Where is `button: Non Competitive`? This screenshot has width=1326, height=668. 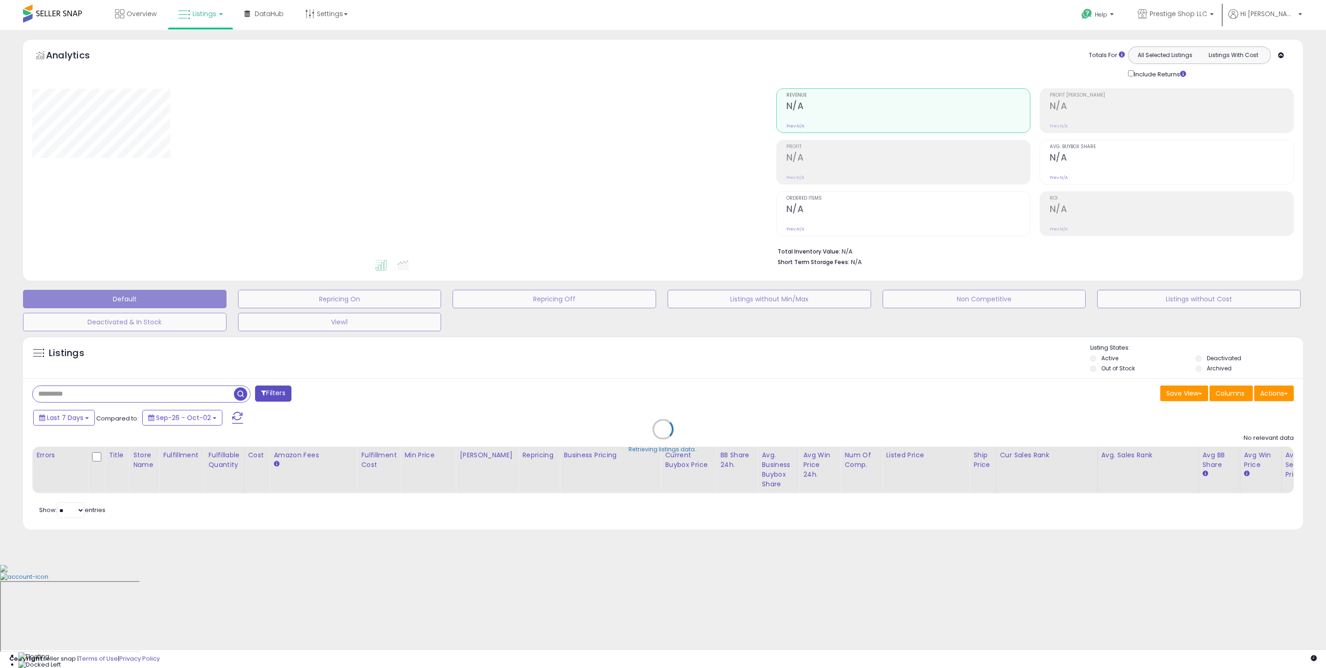
button: Non Competitive is located at coordinates (984, 299).